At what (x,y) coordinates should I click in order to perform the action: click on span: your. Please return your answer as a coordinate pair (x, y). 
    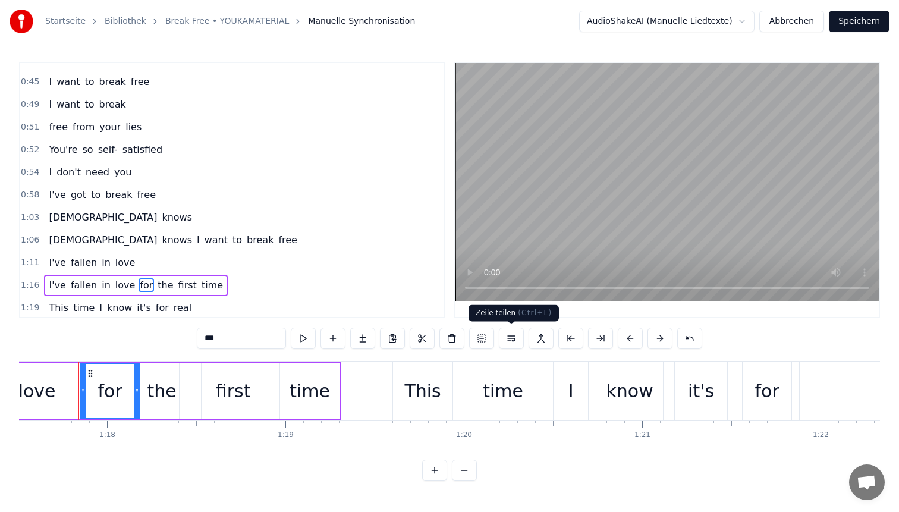
    Looking at the image, I should click on (110, 127).